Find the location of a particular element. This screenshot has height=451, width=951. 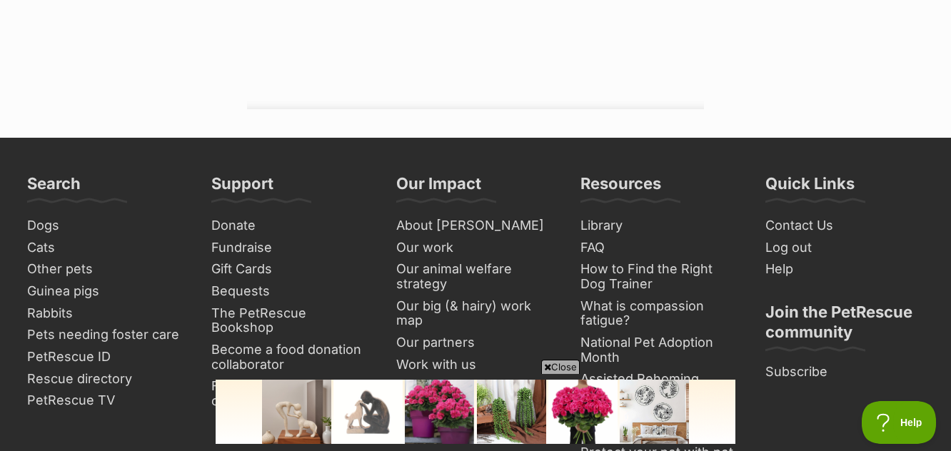

h3: Resources is located at coordinates (620, 188).